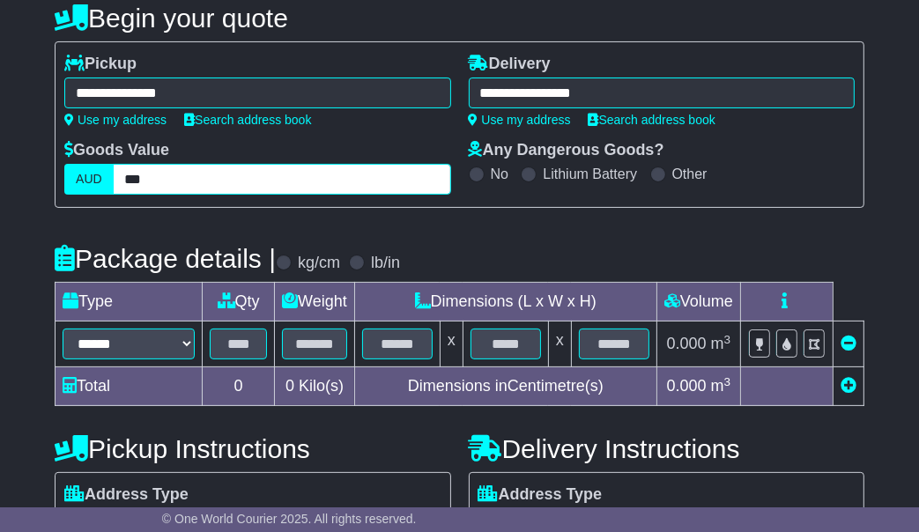 Image resolution: width=919 pixels, height=532 pixels. What do you see at coordinates (566, 151) in the screenshot?
I see `label: Any Dangerous Goods?` at bounding box center [566, 151].